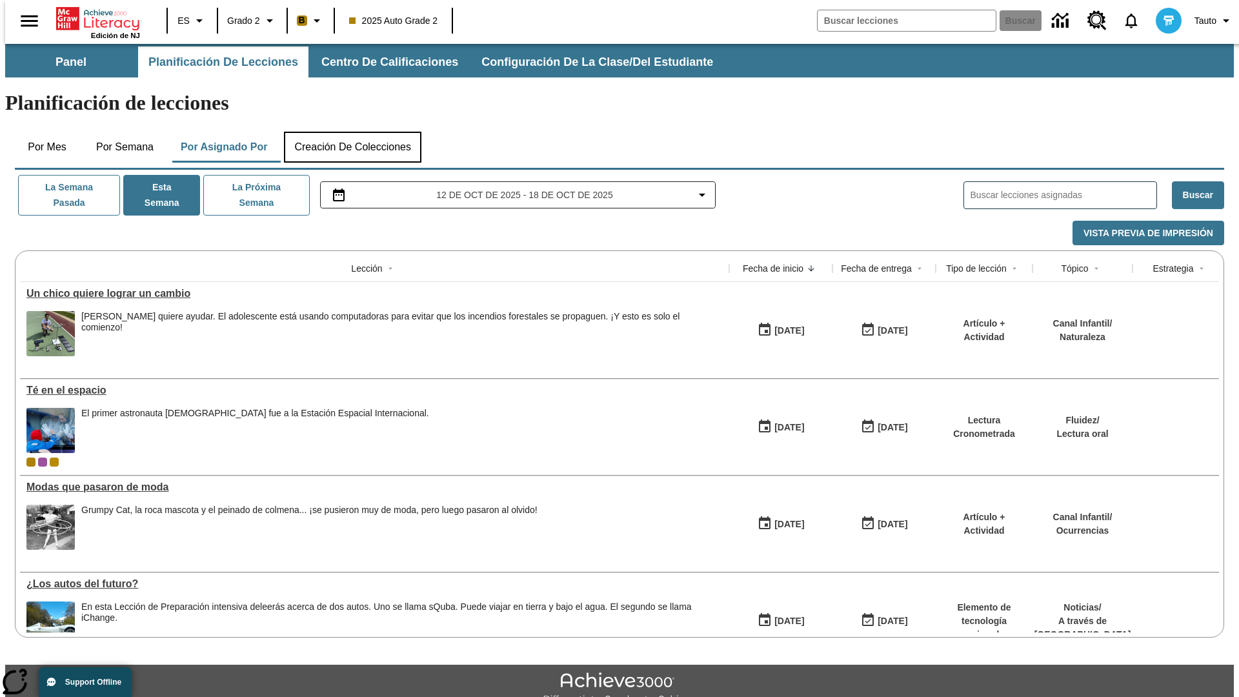 The width and height of the screenshot is (1239, 697). What do you see at coordinates (884, 427) in the screenshot?
I see `button: 10/12/25: Último día en que podrá accederse la lección` at bounding box center [884, 427].